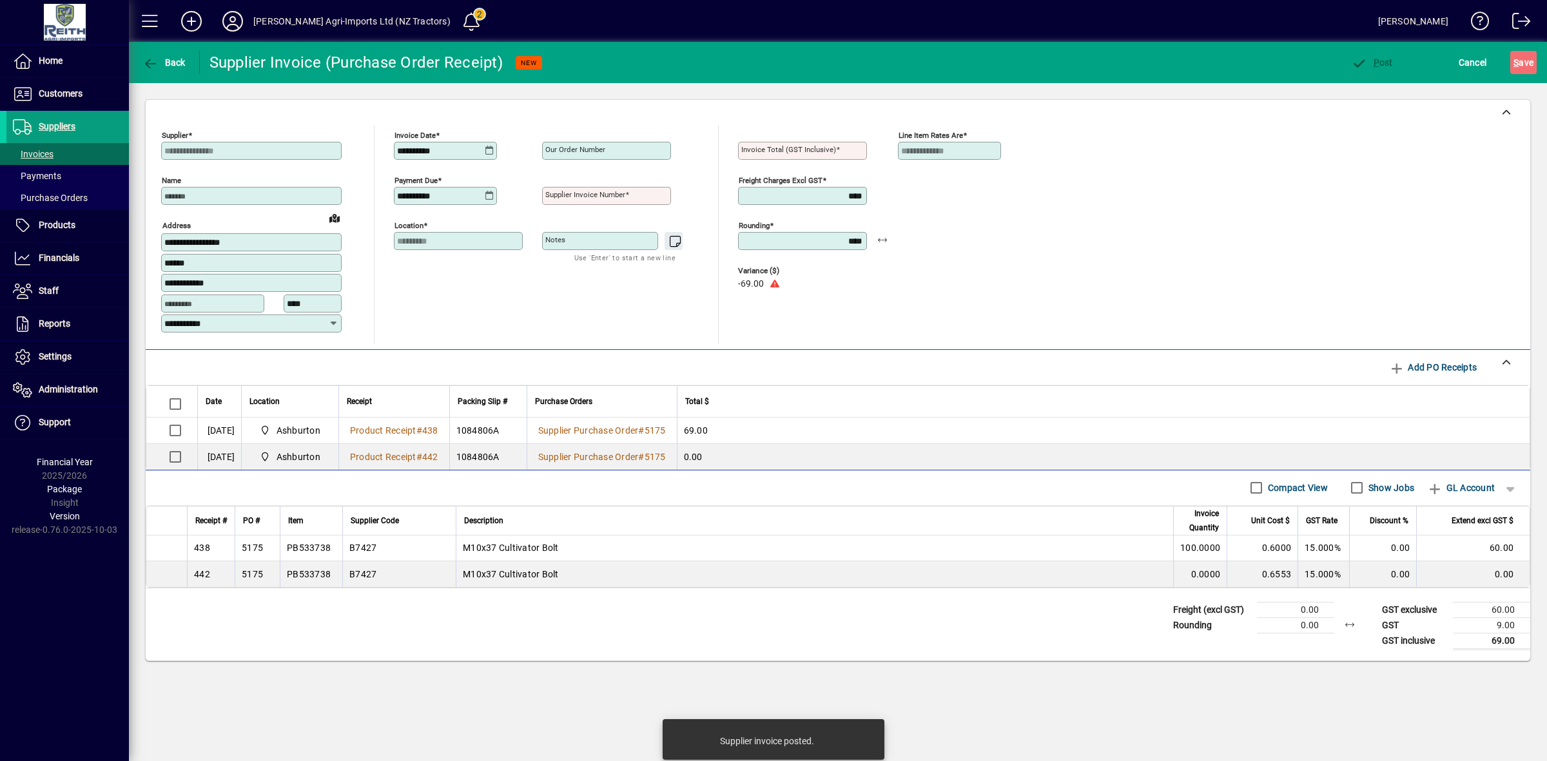 The width and height of the screenshot is (1547, 761). Describe the element at coordinates (211, 549) in the screenshot. I see `td: 438` at that location.